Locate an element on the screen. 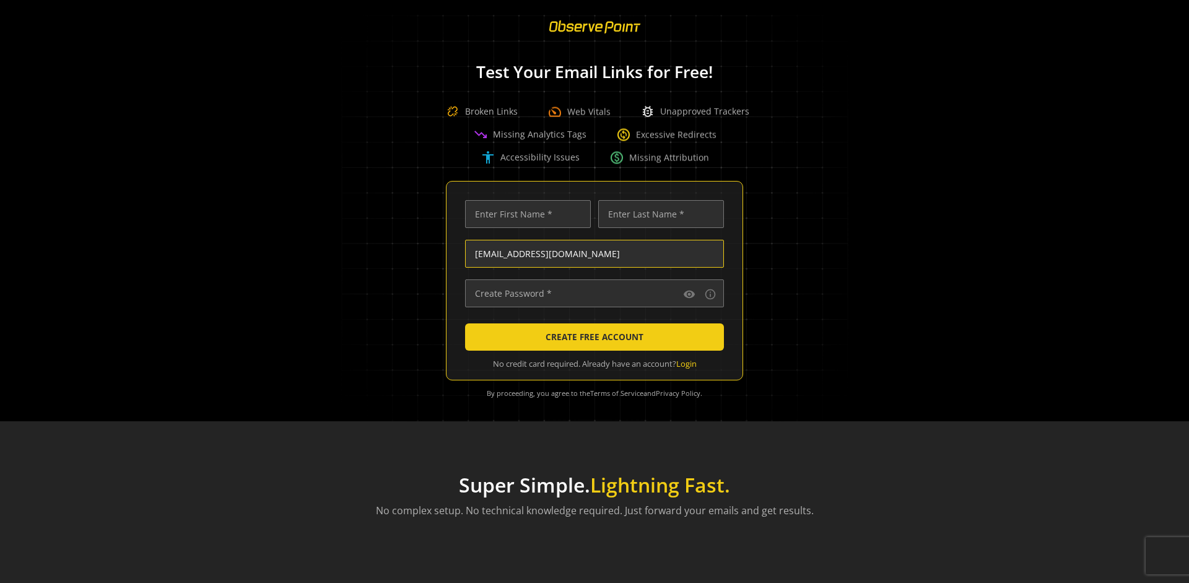  span: trending_down is located at coordinates (481, 134).